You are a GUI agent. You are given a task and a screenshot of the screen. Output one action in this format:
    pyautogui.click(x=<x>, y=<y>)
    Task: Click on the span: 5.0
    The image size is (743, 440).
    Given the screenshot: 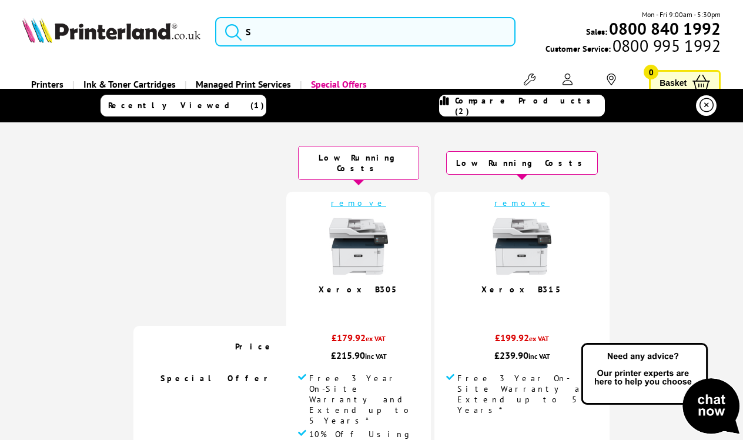 What is the action you would take?
    pyautogui.click(x=519, y=307)
    